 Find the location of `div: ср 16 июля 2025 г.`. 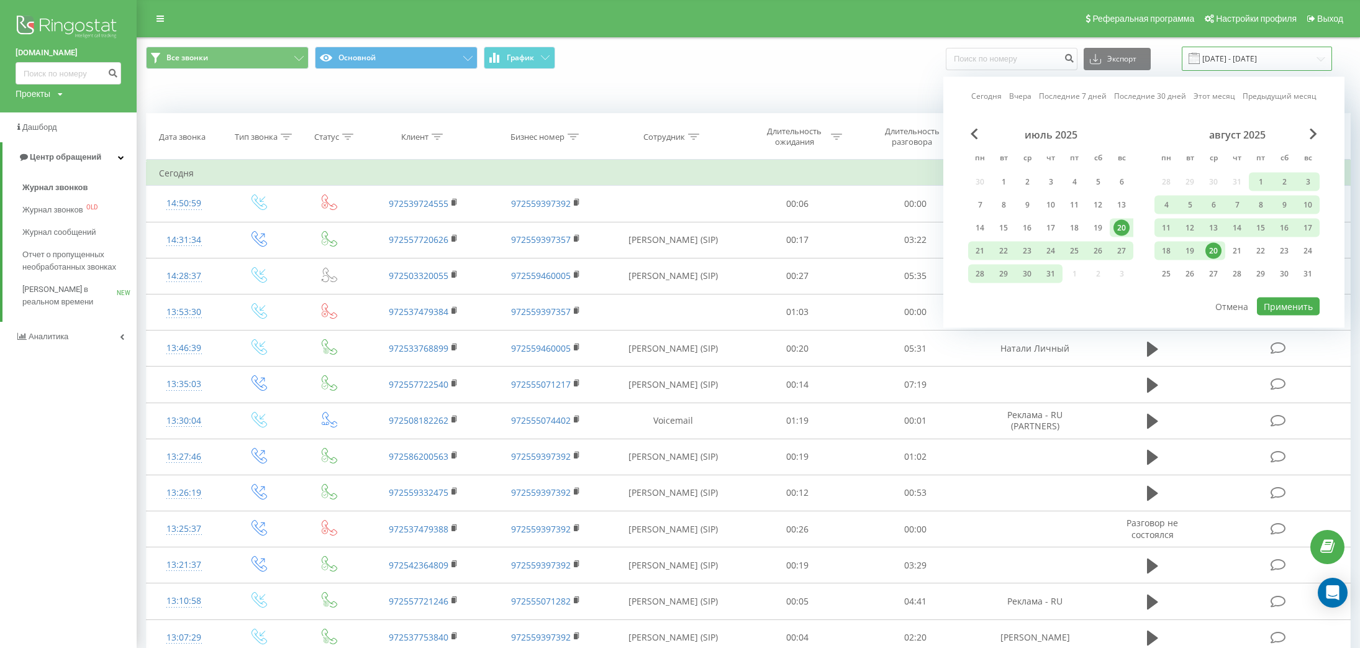

div: ср 16 июля 2025 г. is located at coordinates (1027, 228).